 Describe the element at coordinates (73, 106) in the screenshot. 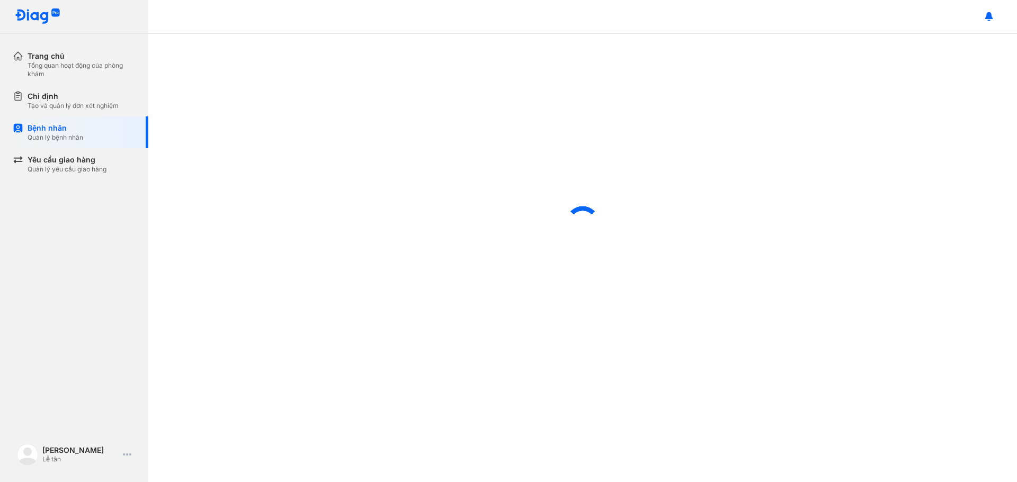

I see `div: Tạo và quản lý đơn xét nghiệm` at that location.